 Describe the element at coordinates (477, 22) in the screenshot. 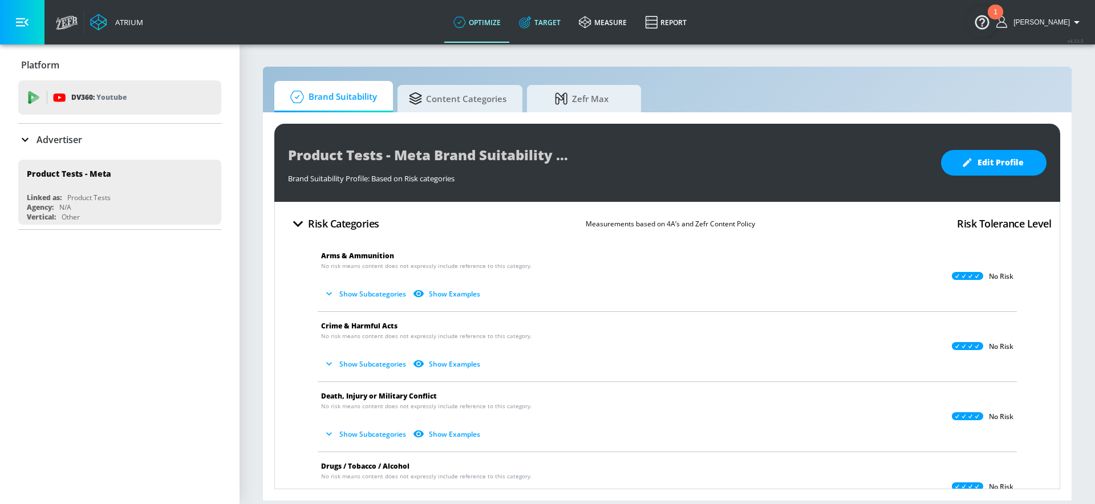

I see `a: optimize` at that location.